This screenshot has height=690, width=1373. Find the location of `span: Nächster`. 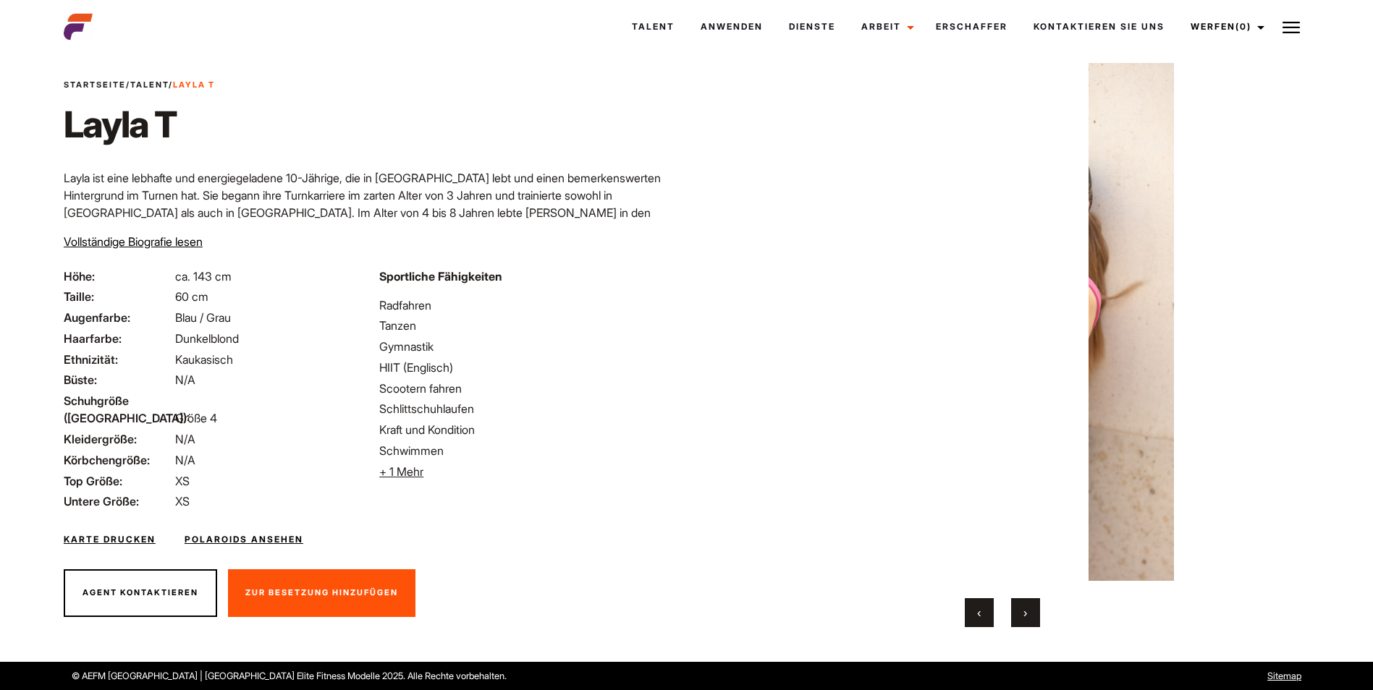

span: Nächster is located at coordinates (1025, 613).